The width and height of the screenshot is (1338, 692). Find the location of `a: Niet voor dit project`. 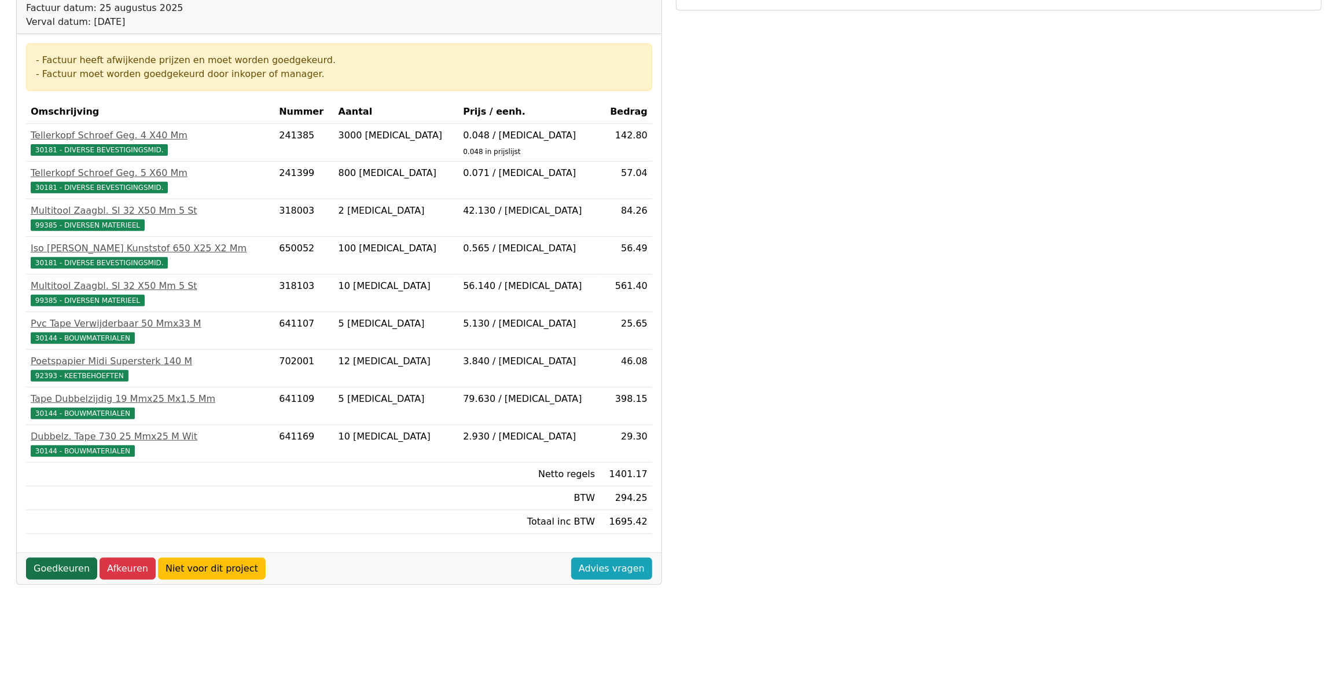

a: Niet voor dit project is located at coordinates (212, 568).